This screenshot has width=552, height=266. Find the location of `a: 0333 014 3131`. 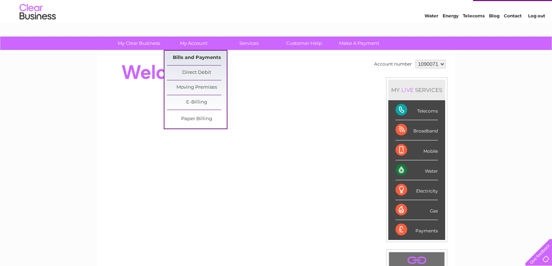

a: 0333 014 3131 is located at coordinates (441, 8).